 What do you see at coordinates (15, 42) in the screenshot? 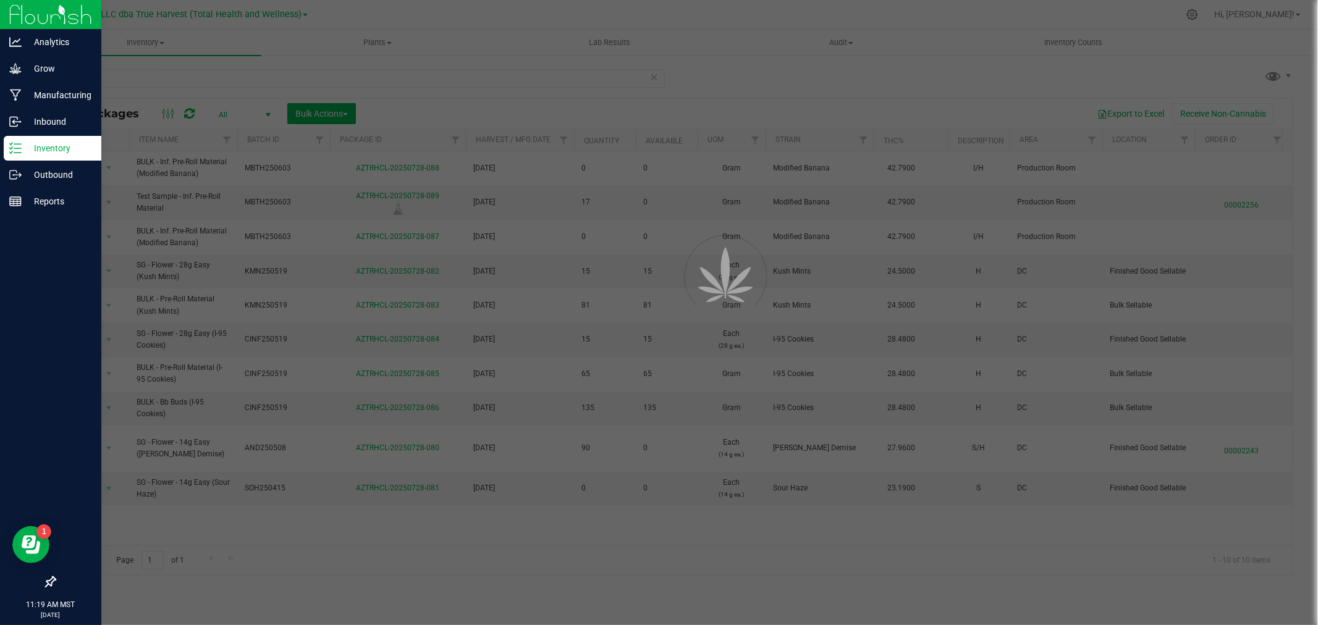
I see `inline-svg: Analytics` at bounding box center [15, 42].